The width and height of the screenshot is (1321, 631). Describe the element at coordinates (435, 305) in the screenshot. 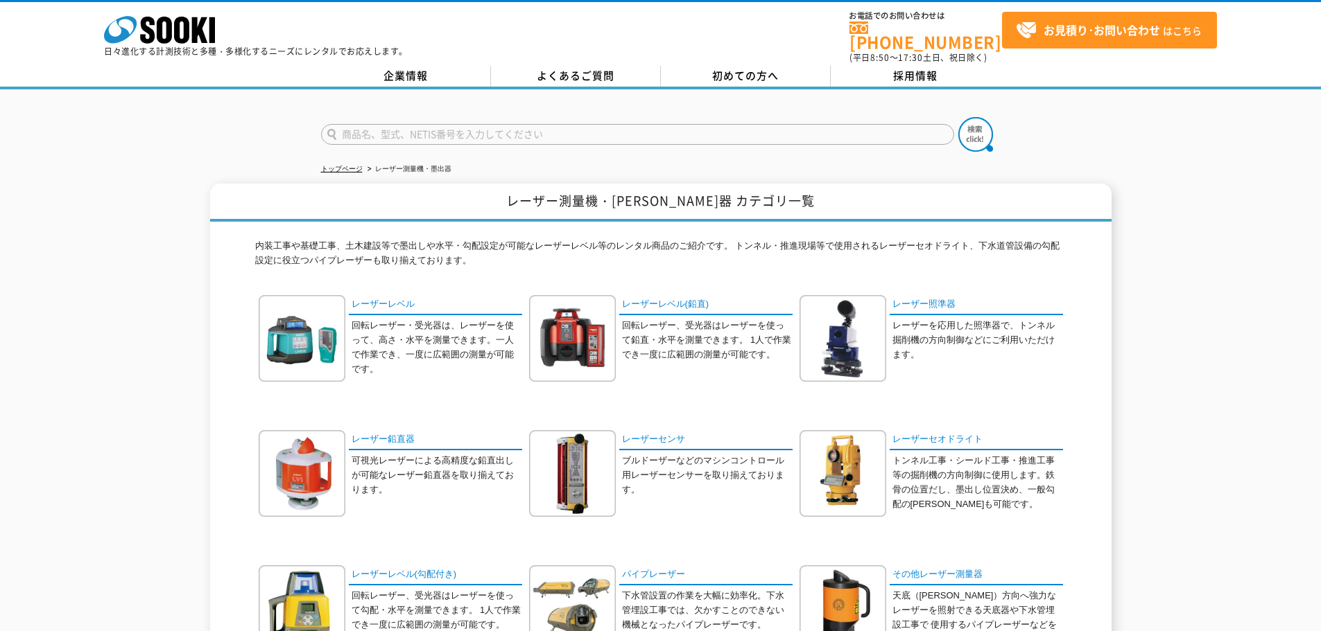

I see `a: レーザーレベル` at that location.